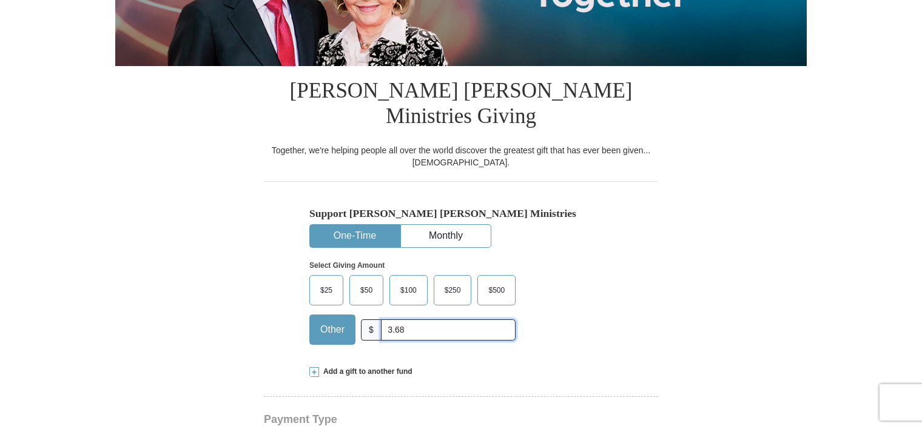  Describe the element at coordinates (452, 291) in the screenshot. I see `span: $250` at that location.